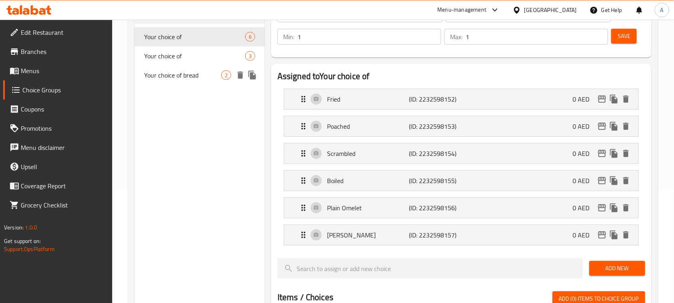 This screenshot has width=674, height=303. I want to click on span: Your choice of bread, so click(182, 75).